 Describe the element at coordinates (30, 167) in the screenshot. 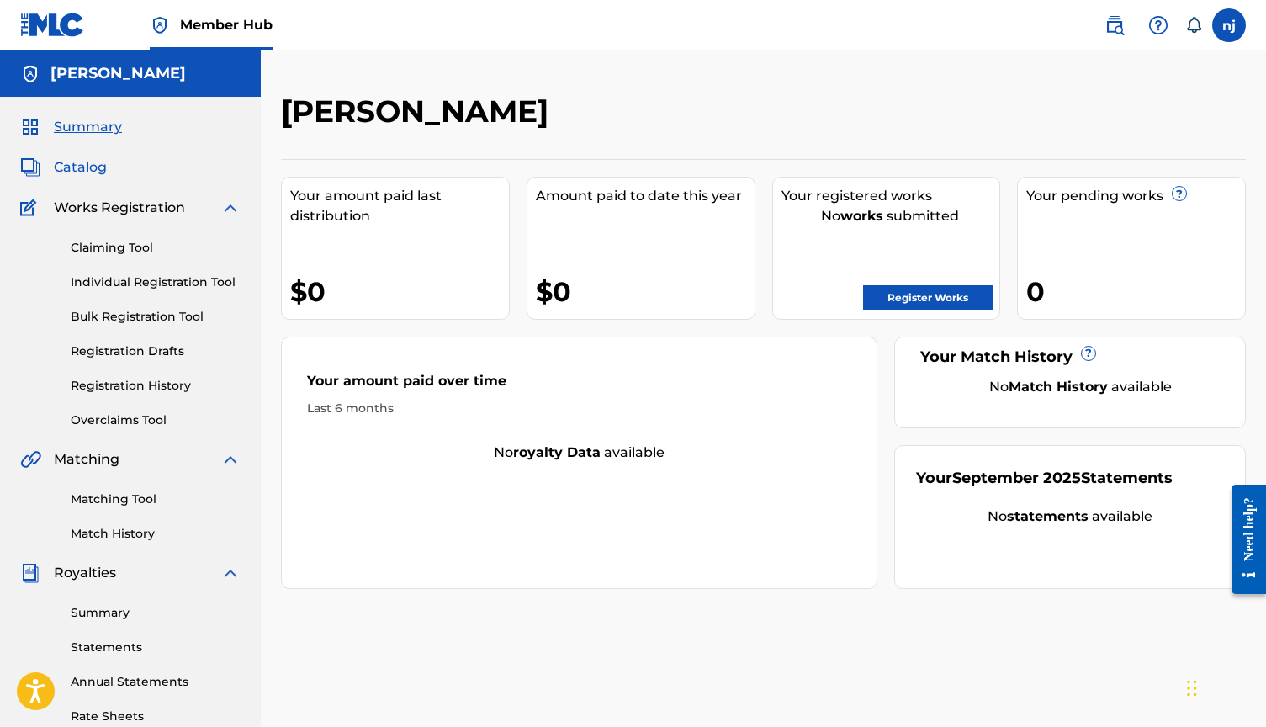

I see `img: Catalog` at that location.